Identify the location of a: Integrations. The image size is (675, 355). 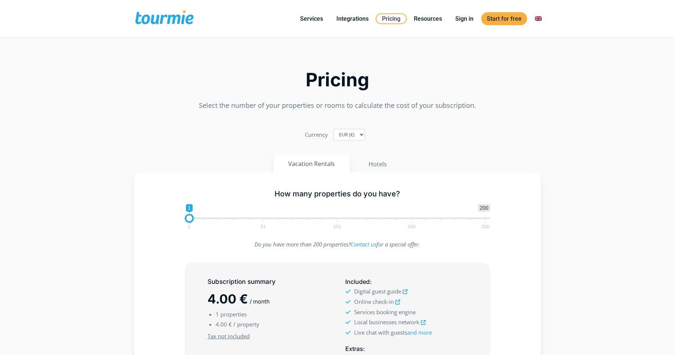
(352, 19).